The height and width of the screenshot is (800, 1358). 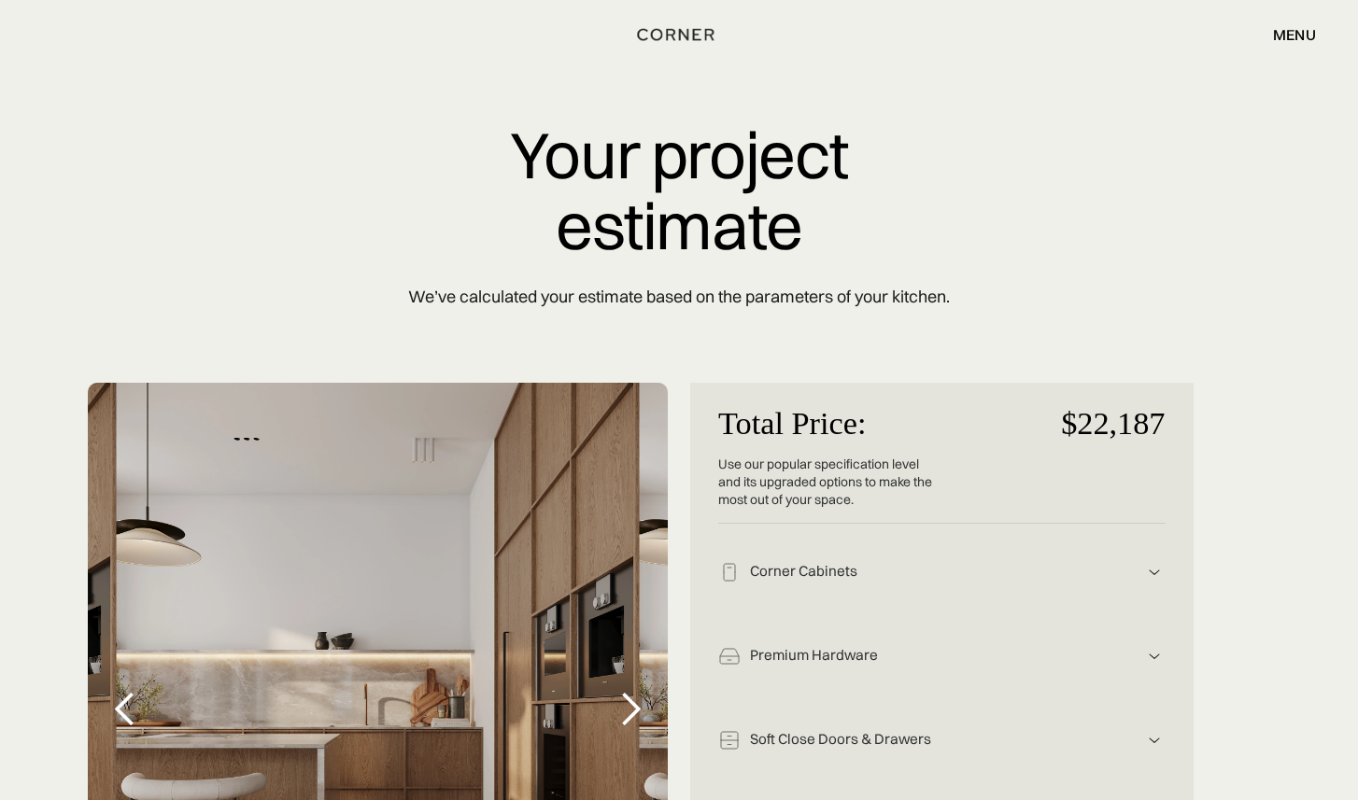 I want to click on a: home, so click(x=679, y=35).